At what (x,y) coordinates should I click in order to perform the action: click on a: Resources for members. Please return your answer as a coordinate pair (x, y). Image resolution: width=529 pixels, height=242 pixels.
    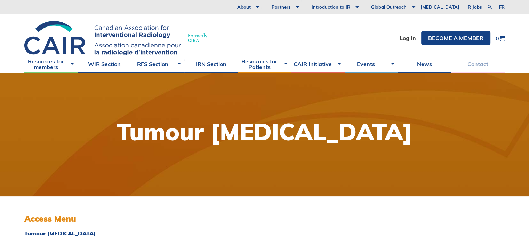
    Looking at the image, I should click on (51, 64).